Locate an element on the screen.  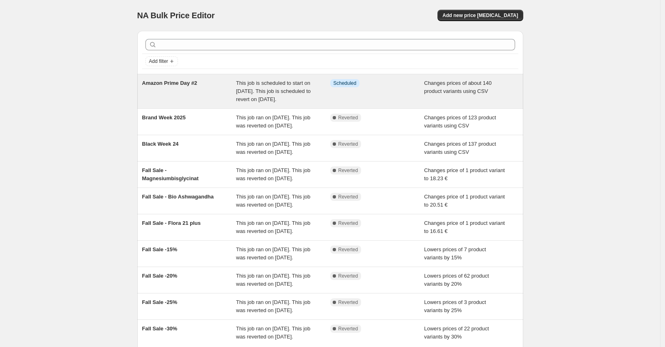
span: Lowers prices of 22 product variants by 30% is located at coordinates (457, 333).